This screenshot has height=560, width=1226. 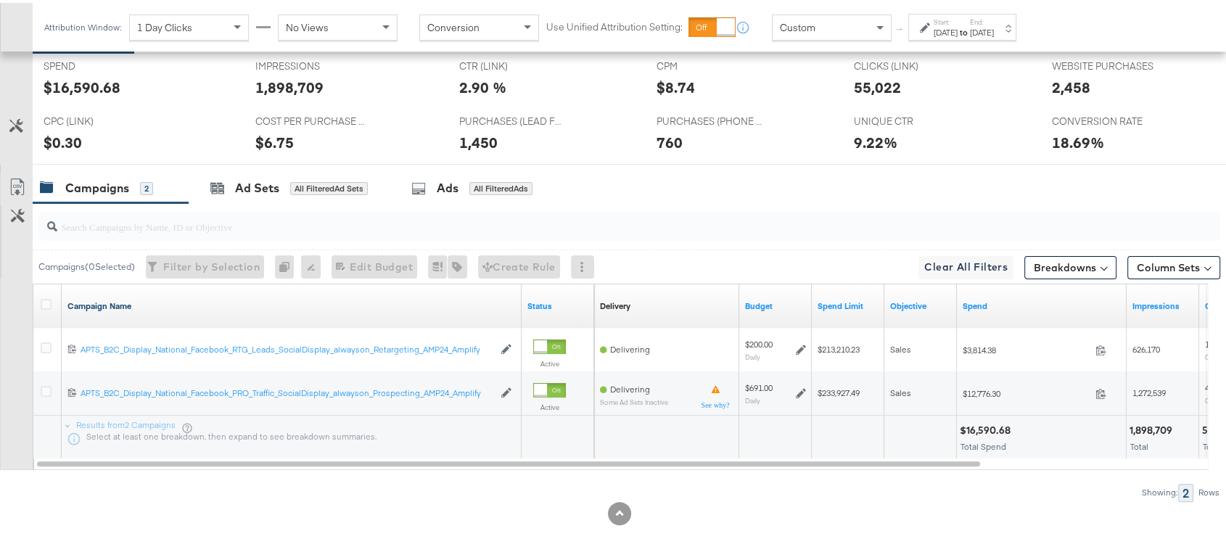 What do you see at coordinates (759, 385) in the screenshot?
I see `div: $691.00` at bounding box center [759, 385].